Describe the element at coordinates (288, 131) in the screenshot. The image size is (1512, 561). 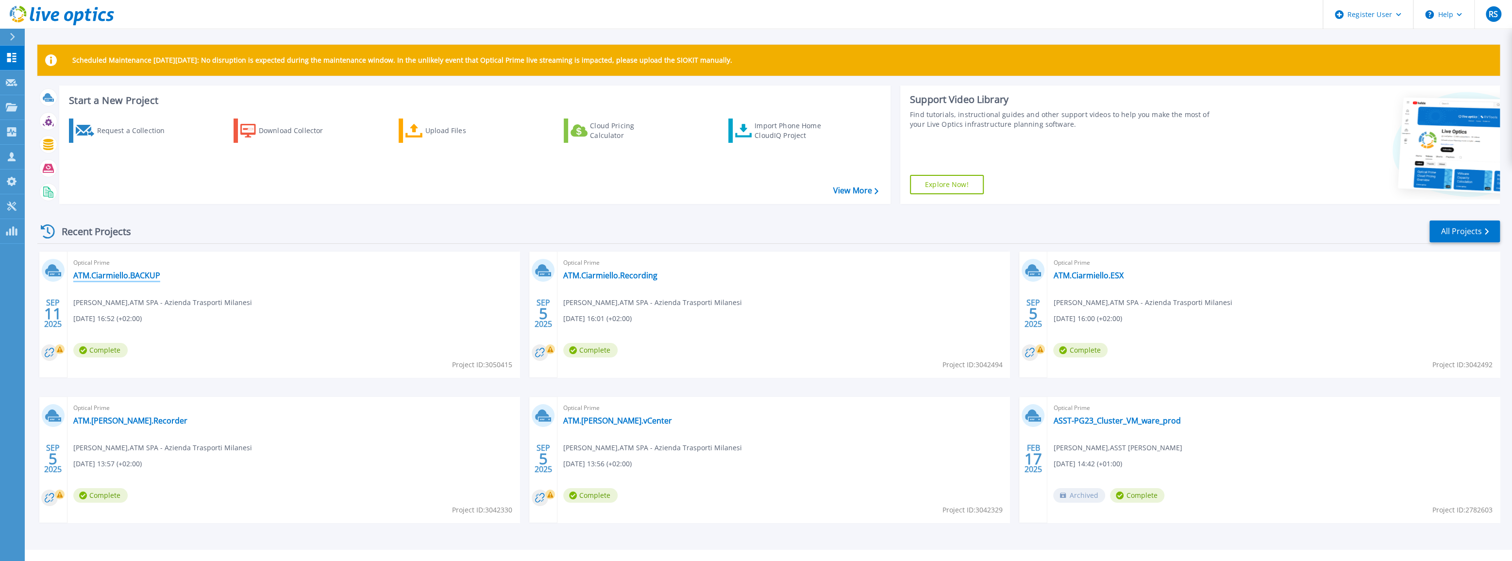
I see `a: Download Collector` at that location.